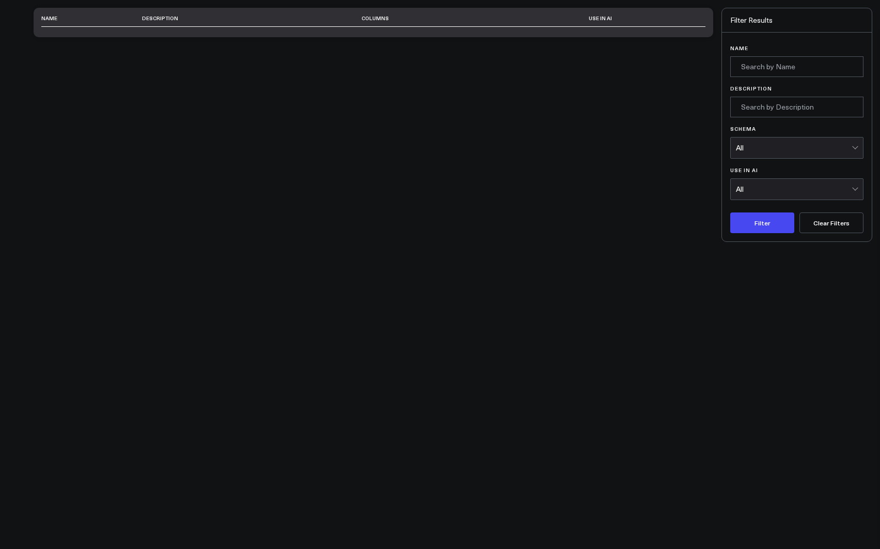 This screenshot has height=549, width=880. Describe the element at coordinates (797, 20) in the screenshot. I see `div: Filter Results` at that location.